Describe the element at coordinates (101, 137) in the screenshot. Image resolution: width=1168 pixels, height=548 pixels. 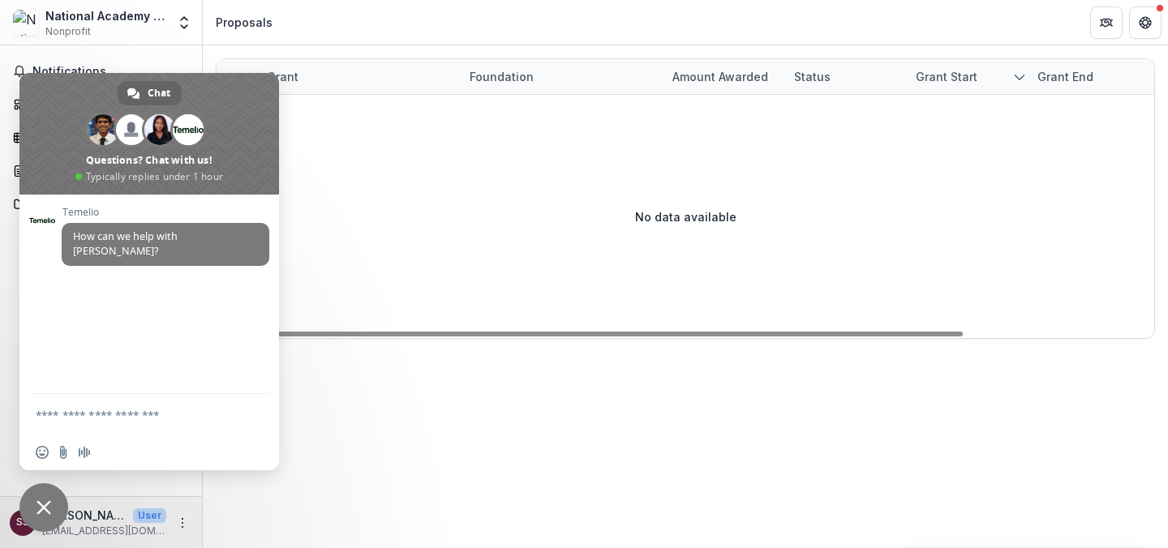
I see `a: Tasks` at that location.